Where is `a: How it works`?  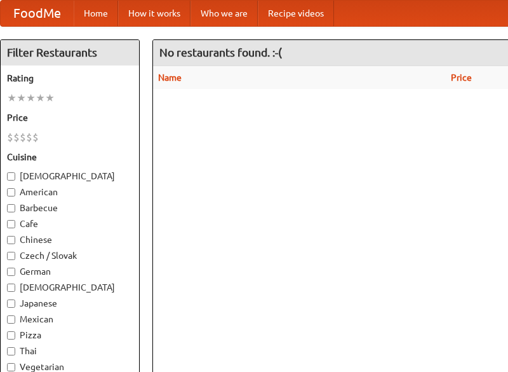 a: How it works is located at coordinates (154, 13).